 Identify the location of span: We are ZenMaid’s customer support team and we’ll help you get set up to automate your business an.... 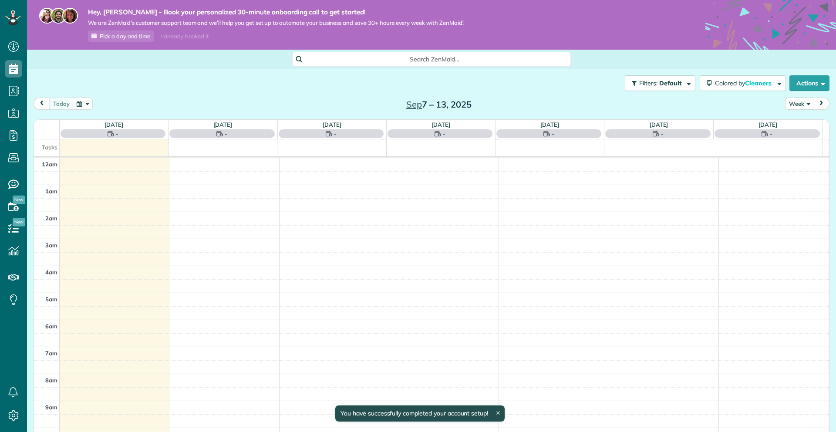
(275, 23).